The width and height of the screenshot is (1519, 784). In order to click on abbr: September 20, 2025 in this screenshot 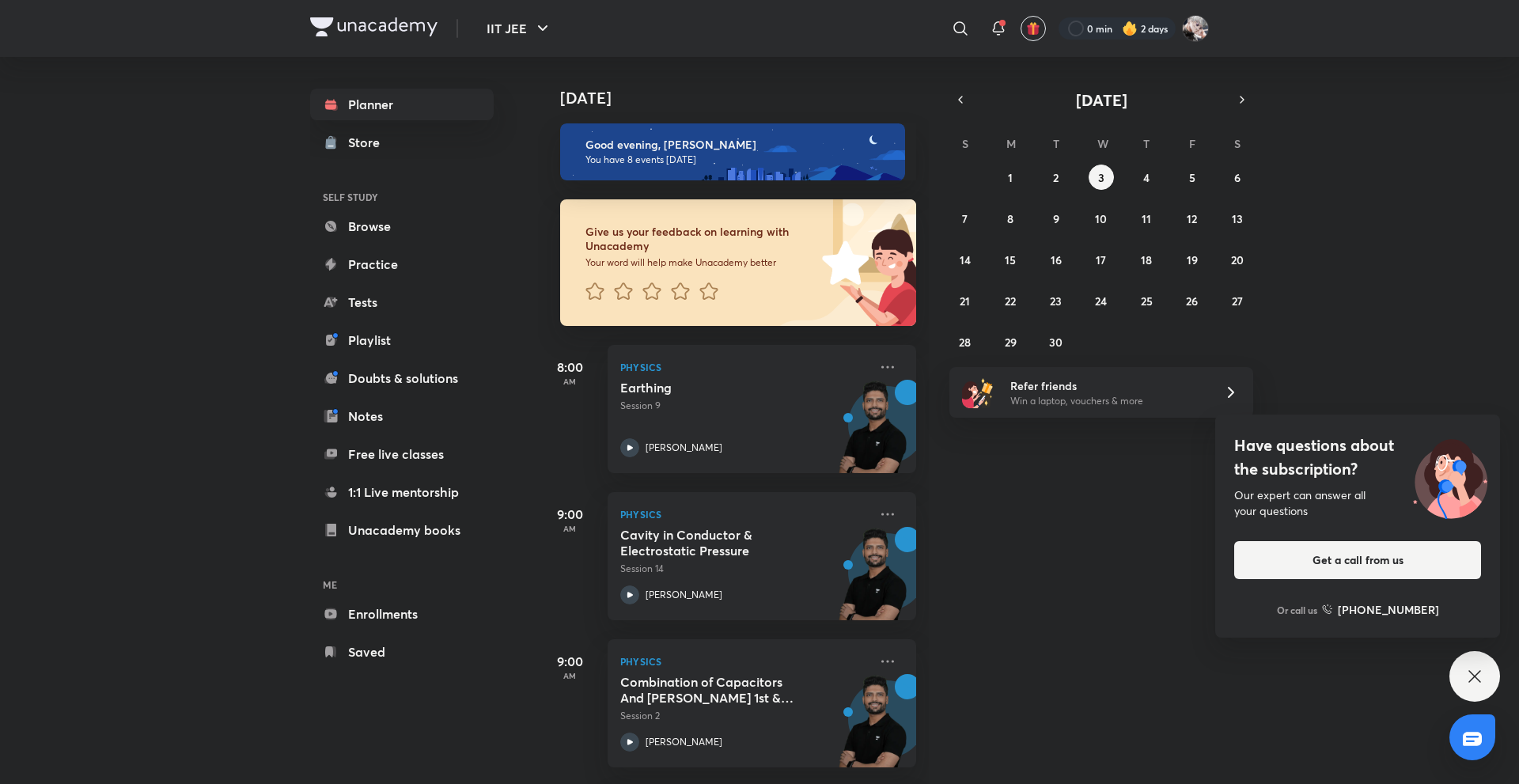, I will do `click(1238, 259)`.